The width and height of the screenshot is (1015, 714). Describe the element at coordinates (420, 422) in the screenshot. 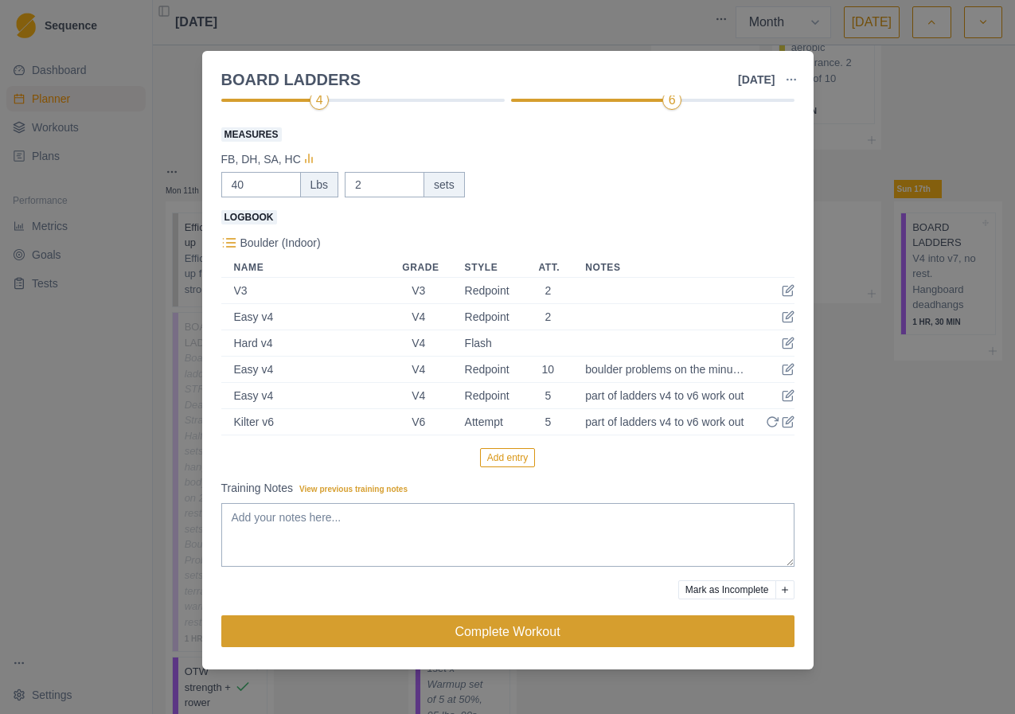

I see `td: V6` at that location.